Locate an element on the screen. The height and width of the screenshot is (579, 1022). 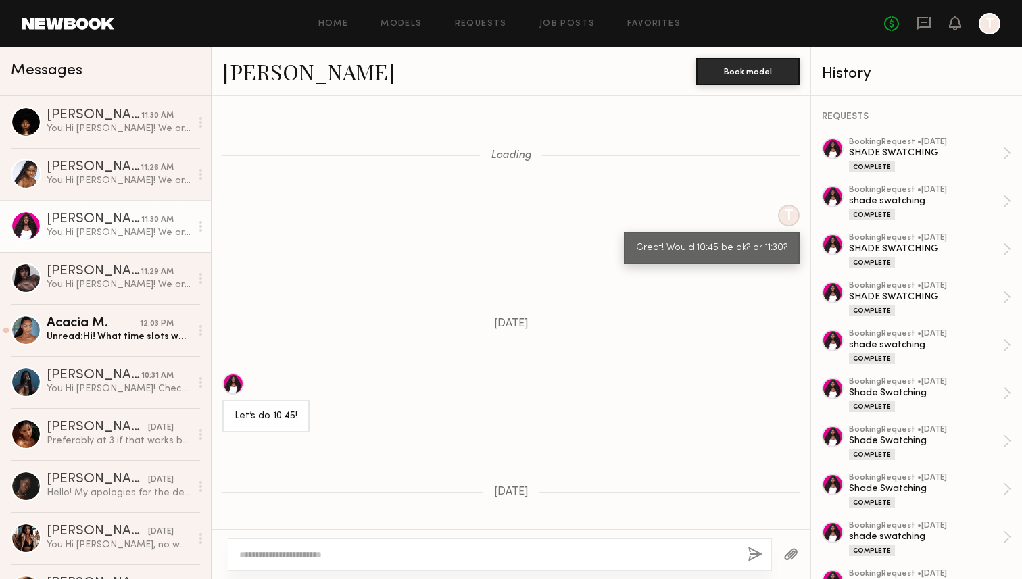
a: Book model is located at coordinates (747, 70).